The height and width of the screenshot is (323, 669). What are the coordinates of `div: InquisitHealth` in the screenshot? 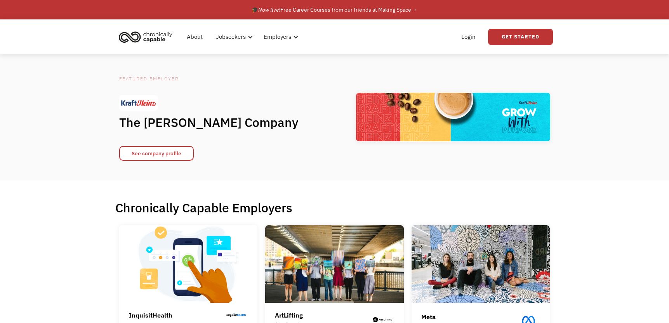 It's located at (151, 315).